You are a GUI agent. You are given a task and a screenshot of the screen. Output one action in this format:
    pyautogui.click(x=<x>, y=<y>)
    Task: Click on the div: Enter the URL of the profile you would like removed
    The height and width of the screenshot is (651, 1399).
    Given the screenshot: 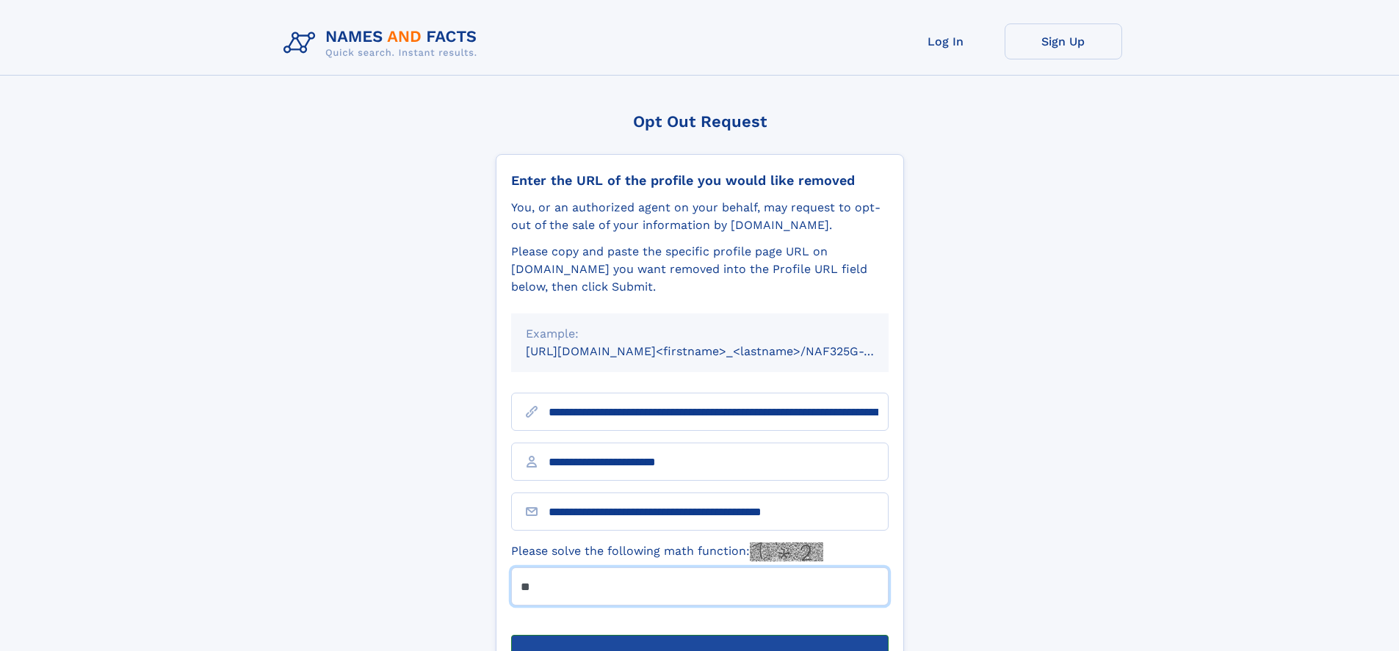 What is the action you would take?
    pyautogui.click(x=700, y=181)
    